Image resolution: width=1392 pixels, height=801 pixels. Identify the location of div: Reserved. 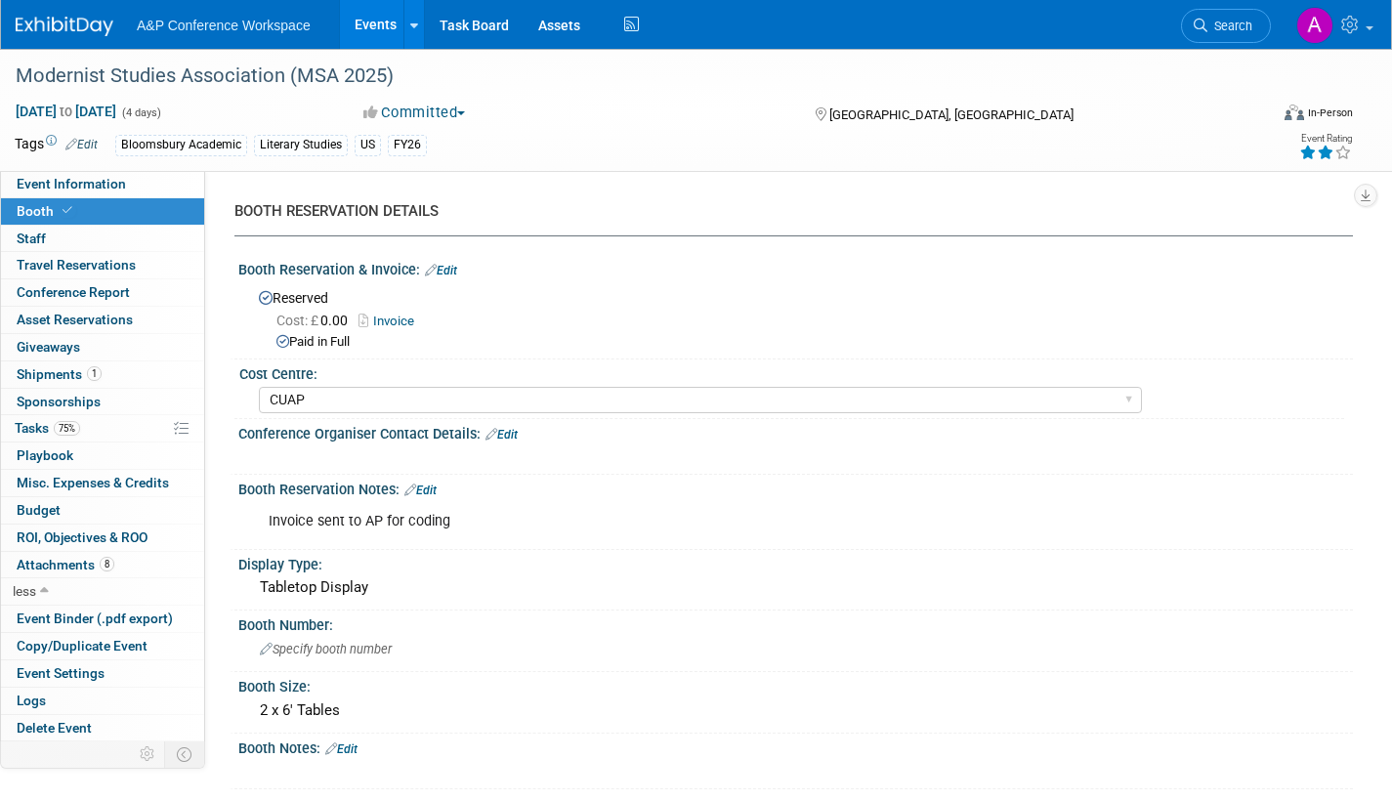
(795, 317).